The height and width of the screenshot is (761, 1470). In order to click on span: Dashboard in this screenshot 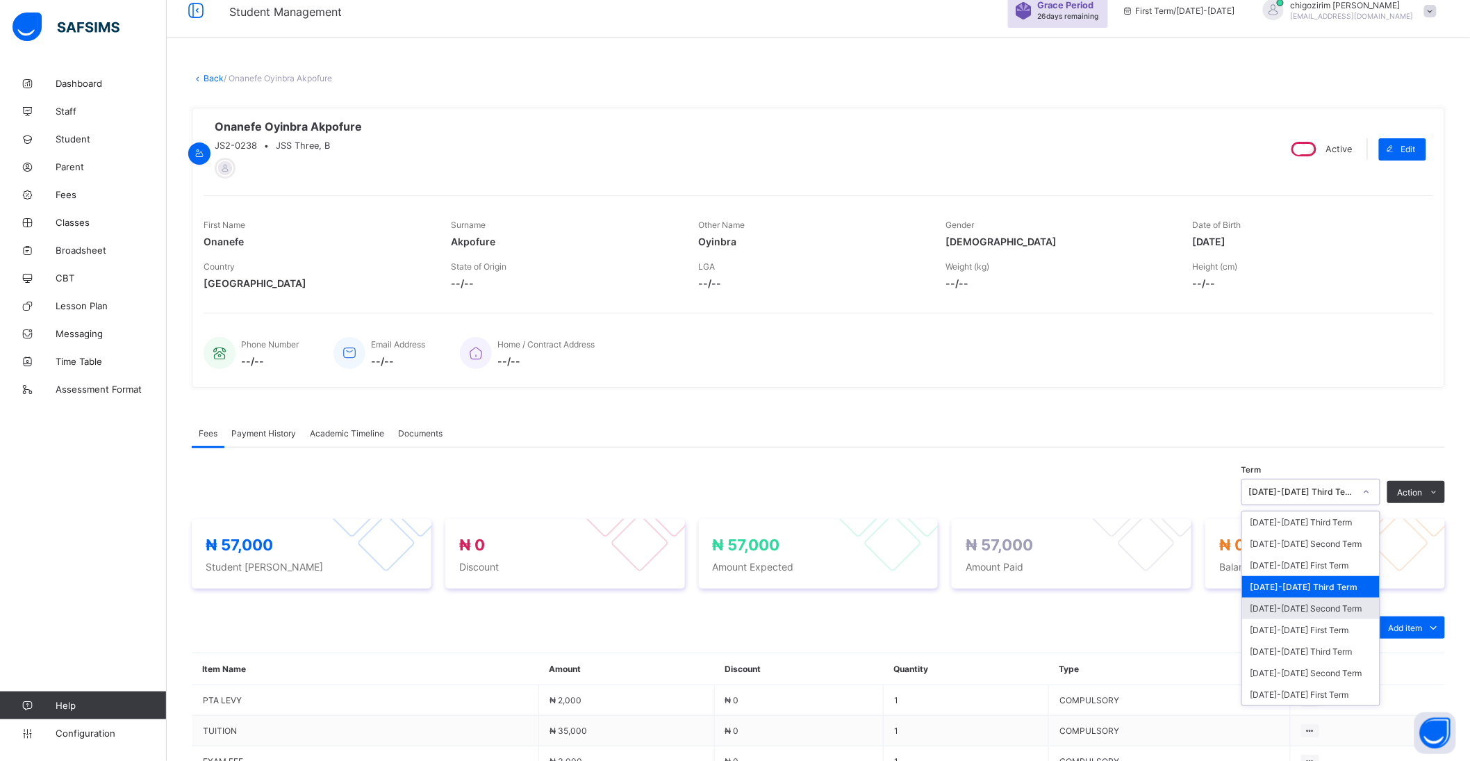, I will do `click(111, 83)`.